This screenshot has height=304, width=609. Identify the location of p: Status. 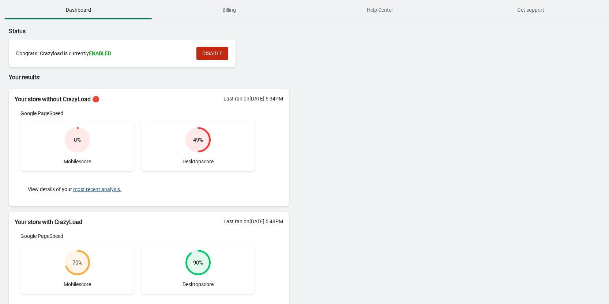
(149, 31).